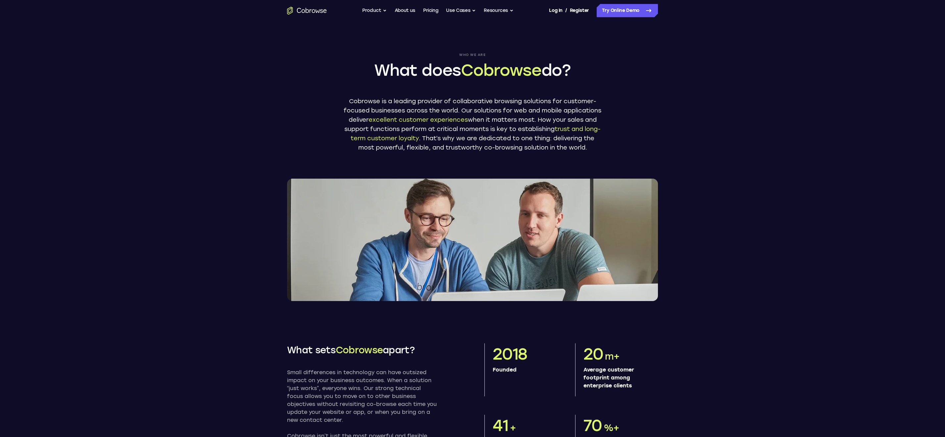 This screenshot has width=945, height=437. Describe the element at coordinates (431, 11) in the screenshot. I see `a: Pricing` at that location.